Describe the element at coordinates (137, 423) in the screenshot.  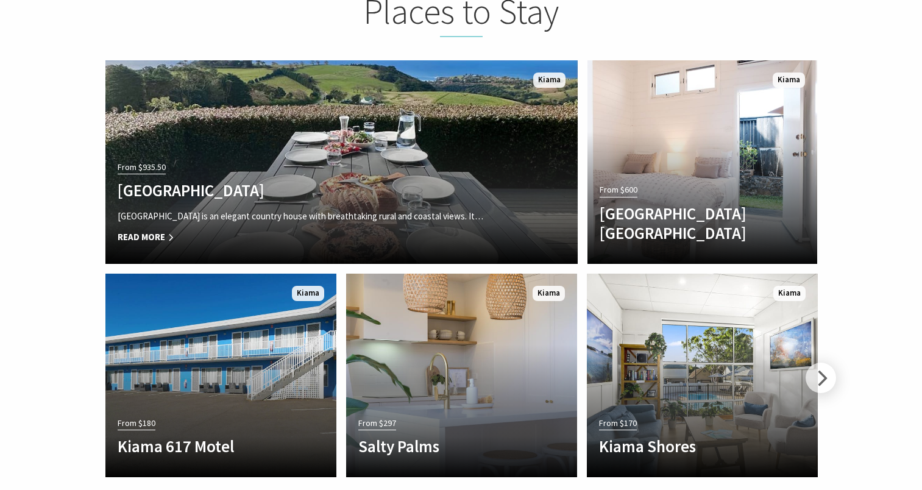
I see `span: From $180` at that location.